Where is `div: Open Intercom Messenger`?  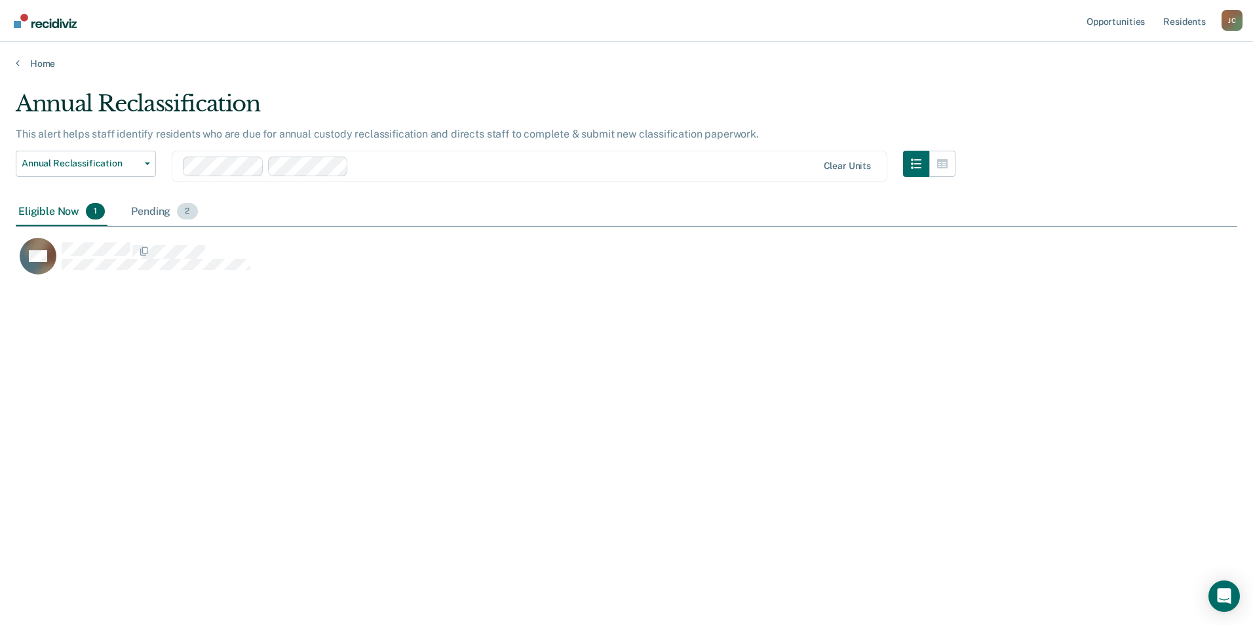
div: Open Intercom Messenger is located at coordinates (1224, 596).